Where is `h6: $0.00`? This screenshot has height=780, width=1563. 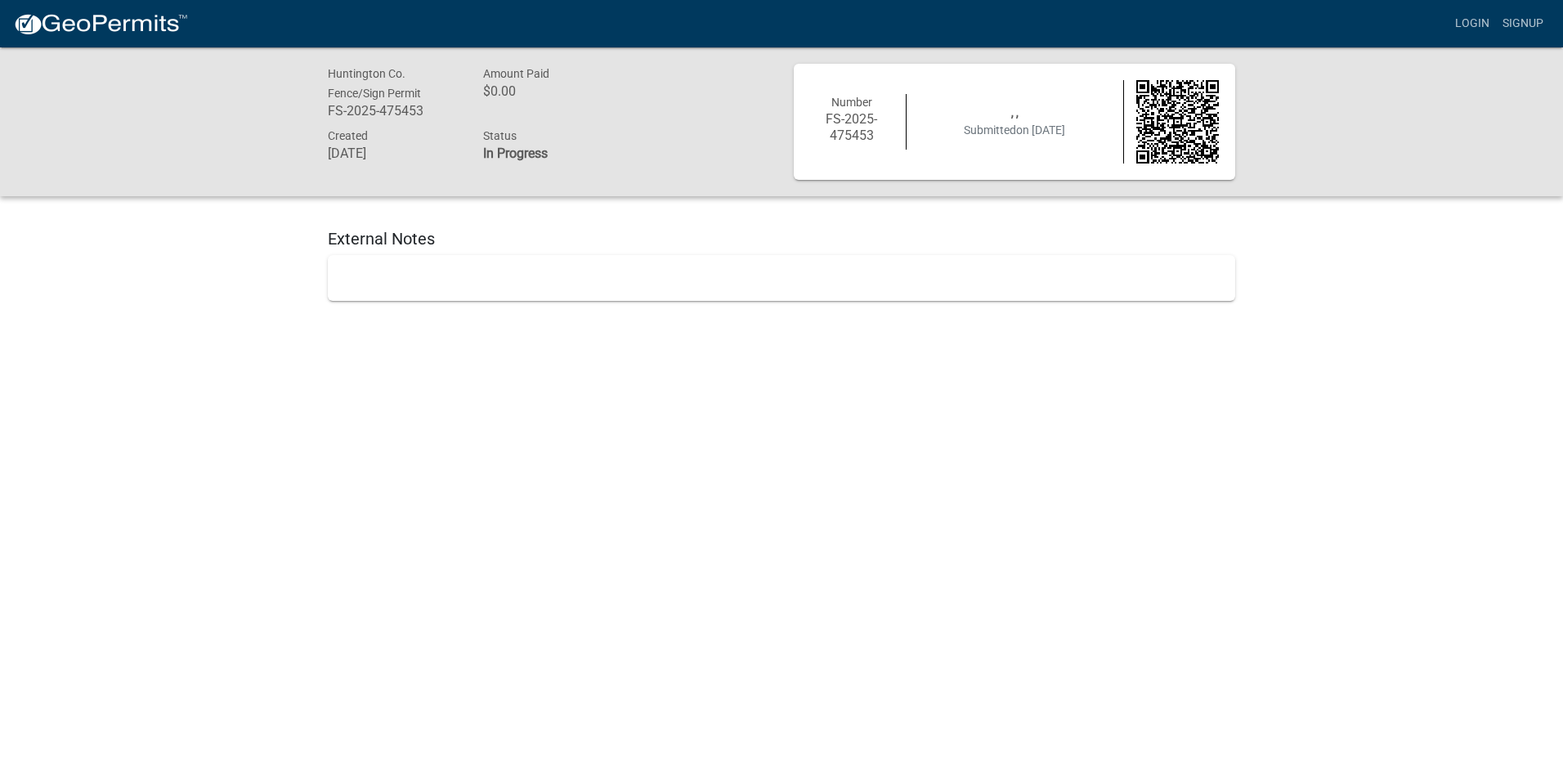 h6: $0.00 is located at coordinates (549, 91).